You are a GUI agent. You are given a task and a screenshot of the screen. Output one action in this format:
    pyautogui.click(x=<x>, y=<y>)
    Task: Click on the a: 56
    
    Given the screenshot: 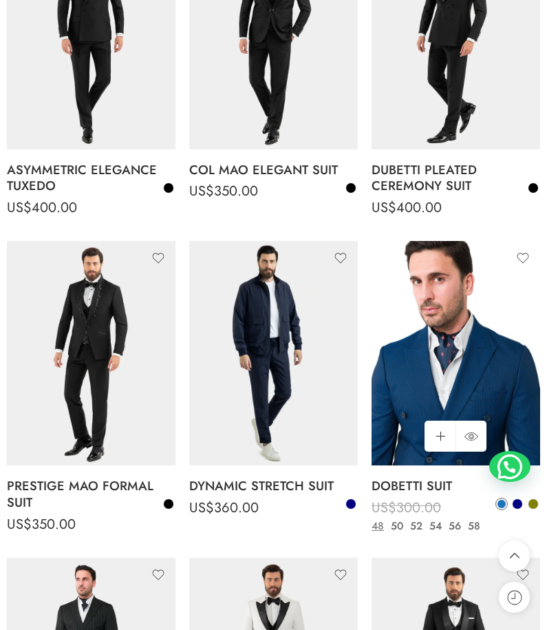 What is the action you would take?
    pyautogui.click(x=455, y=526)
    